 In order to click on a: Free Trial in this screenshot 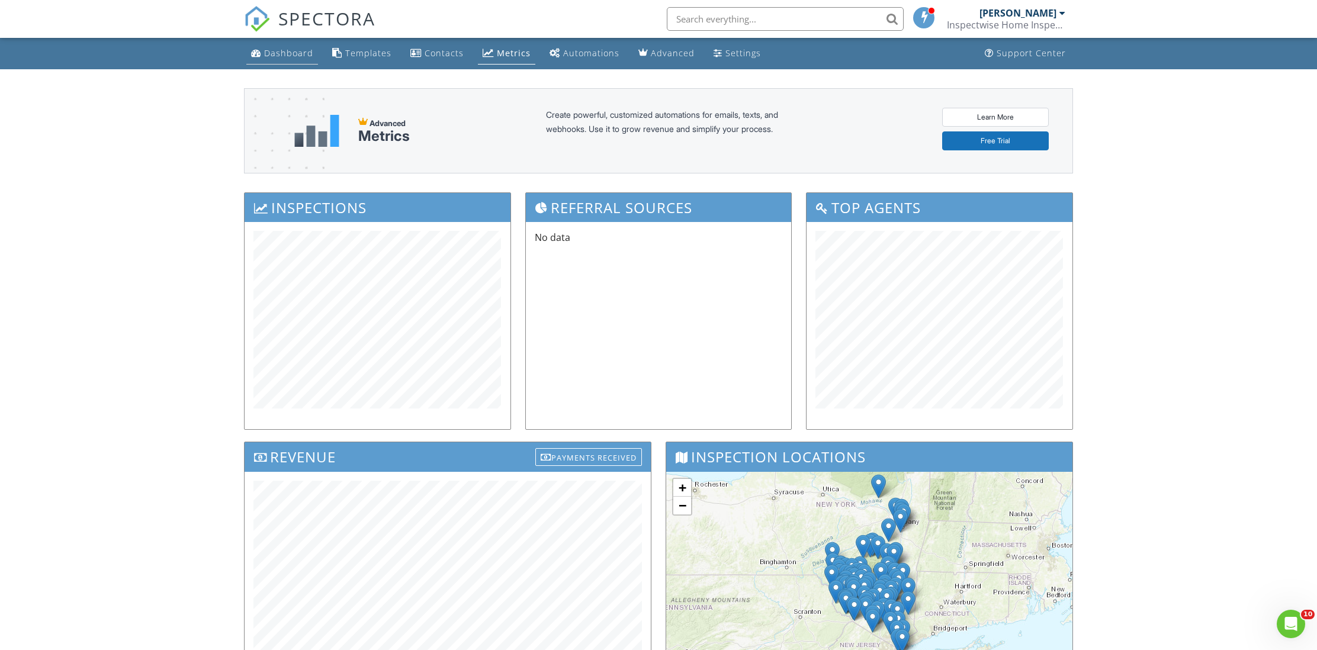, I will do `click(995, 141)`.